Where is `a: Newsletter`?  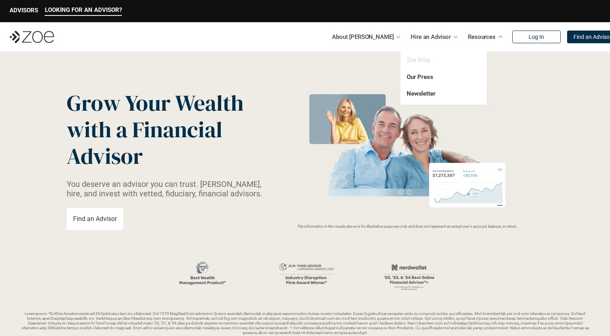 a: Newsletter is located at coordinates (421, 94).